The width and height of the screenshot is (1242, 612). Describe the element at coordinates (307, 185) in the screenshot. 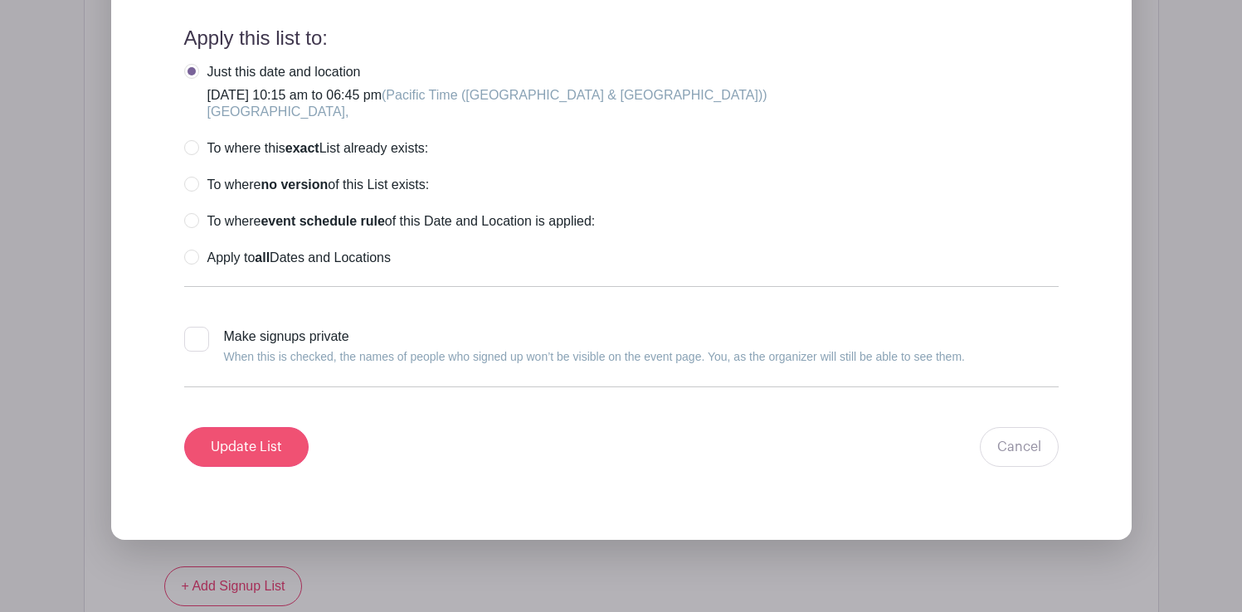

I see `label: To where of this List exists:` at that location.